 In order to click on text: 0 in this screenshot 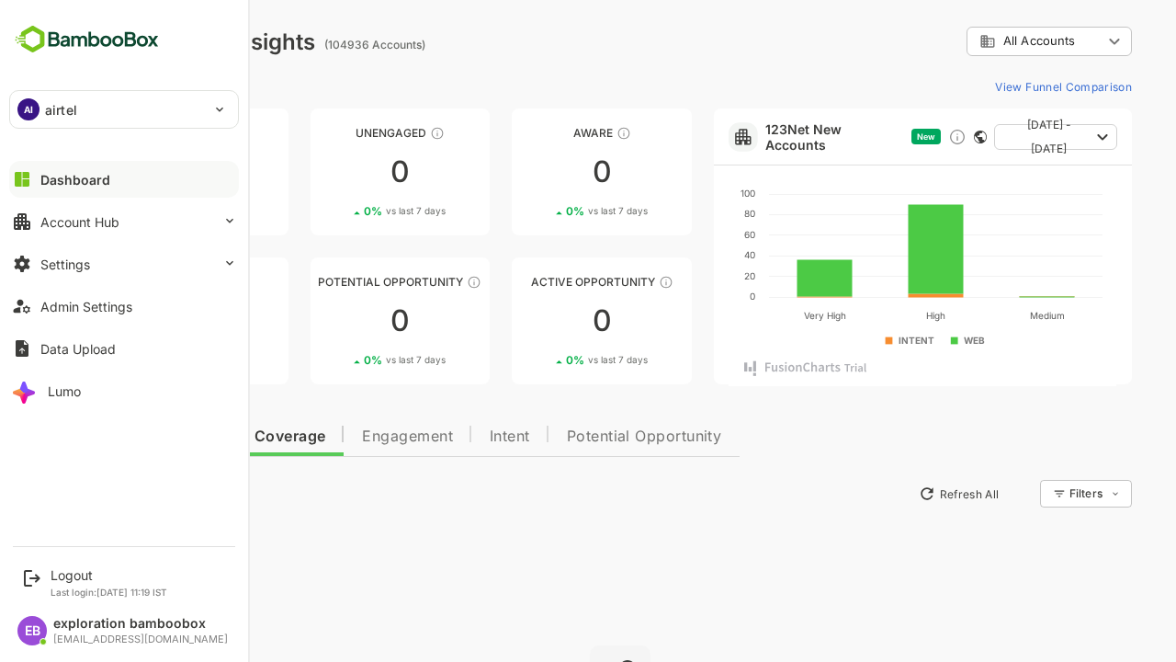, I will do `click(688, 296)`.